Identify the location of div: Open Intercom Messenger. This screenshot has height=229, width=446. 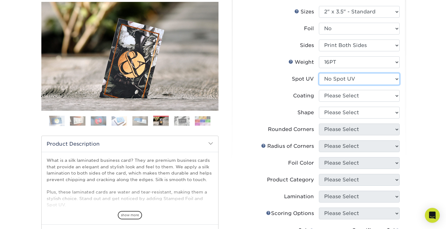
(432, 215).